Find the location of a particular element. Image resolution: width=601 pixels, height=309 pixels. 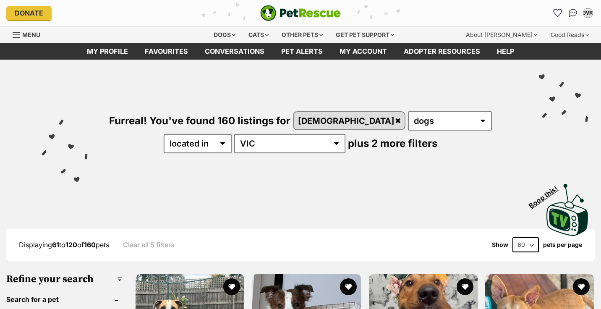

a: Adopter resources is located at coordinates (442, 51).